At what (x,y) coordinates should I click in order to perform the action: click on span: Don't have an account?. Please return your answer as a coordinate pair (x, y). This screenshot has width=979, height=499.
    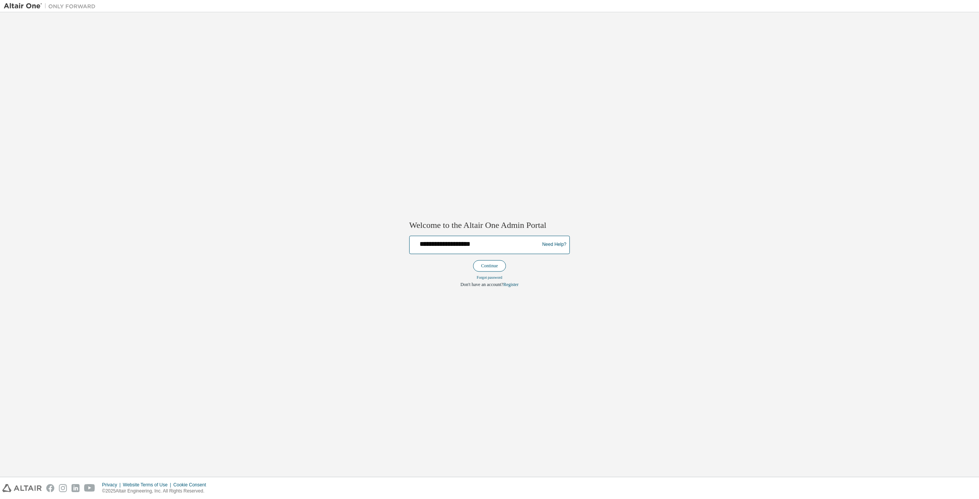
    Looking at the image, I should click on (482, 284).